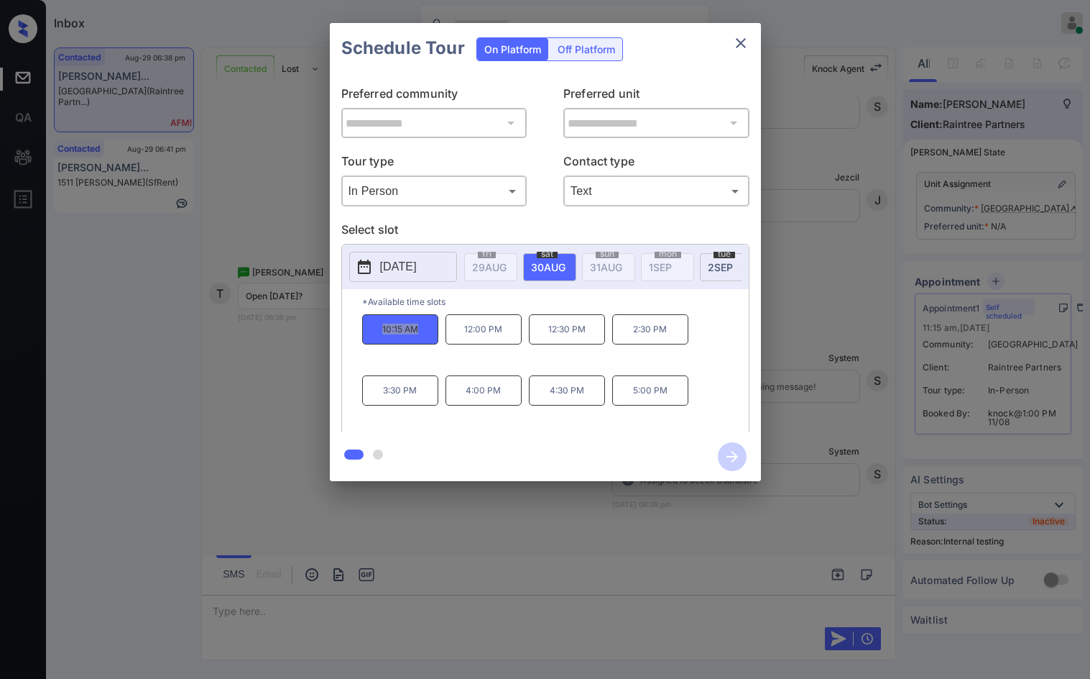 This screenshot has width=1090, height=679. I want to click on p: 12:00 PM, so click(484, 329).